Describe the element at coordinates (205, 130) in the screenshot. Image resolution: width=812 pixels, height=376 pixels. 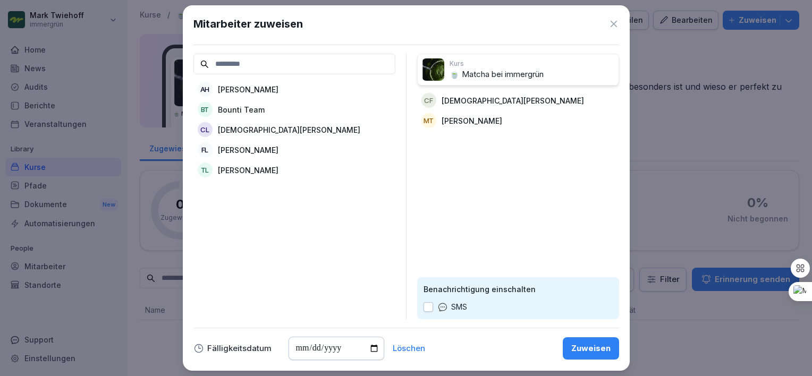
I see `div: CL` at that location.